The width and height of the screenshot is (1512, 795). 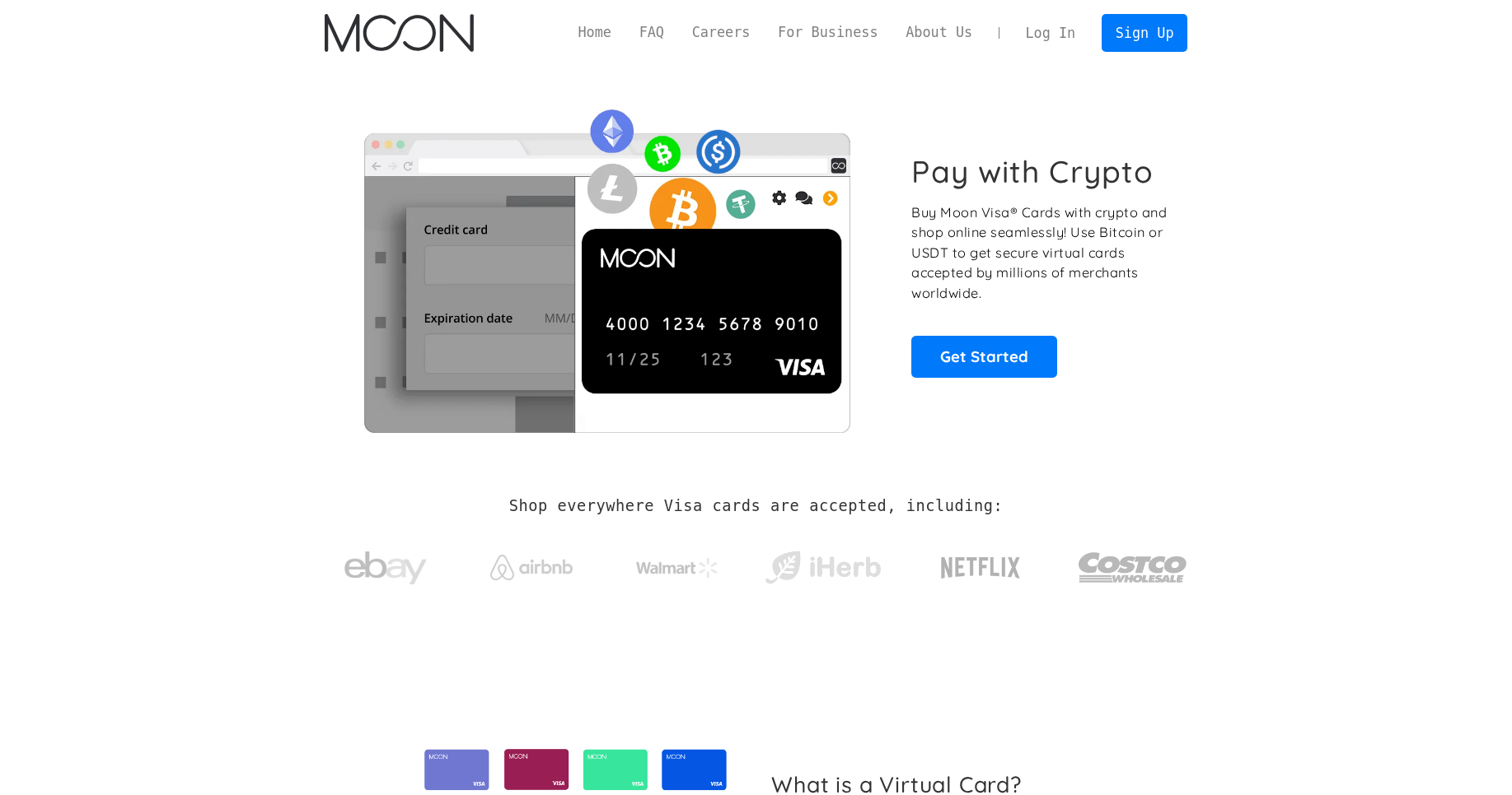 What do you see at coordinates (823, 564) in the screenshot?
I see `a: iHerb` at bounding box center [823, 564].